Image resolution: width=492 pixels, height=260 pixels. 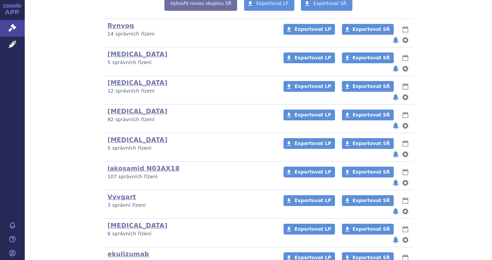 What do you see at coordinates (190, 120) in the screenshot?
I see `p: 92 správních řízení` at bounding box center [190, 120].